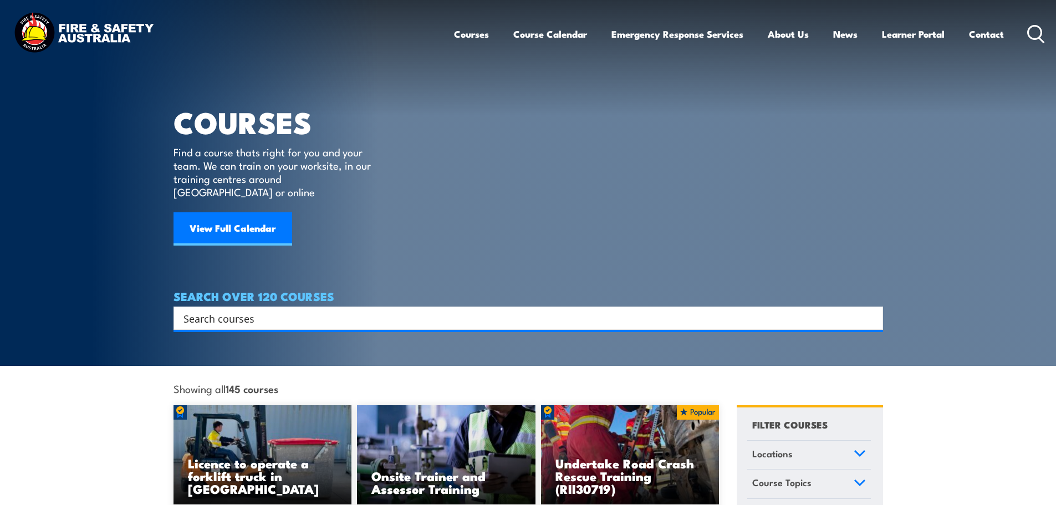 The width and height of the screenshot is (1056, 505). I want to click on a: Learner Portal, so click(913, 34).